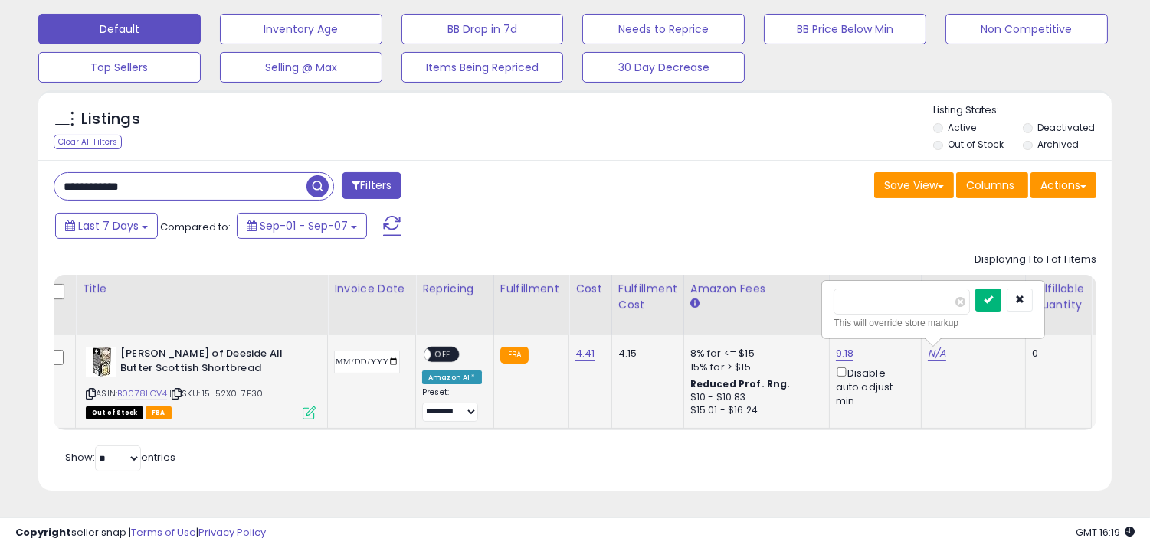 This screenshot has width=1150, height=548. What do you see at coordinates (443, 355) in the screenshot?
I see `span: OFF` at bounding box center [443, 355].